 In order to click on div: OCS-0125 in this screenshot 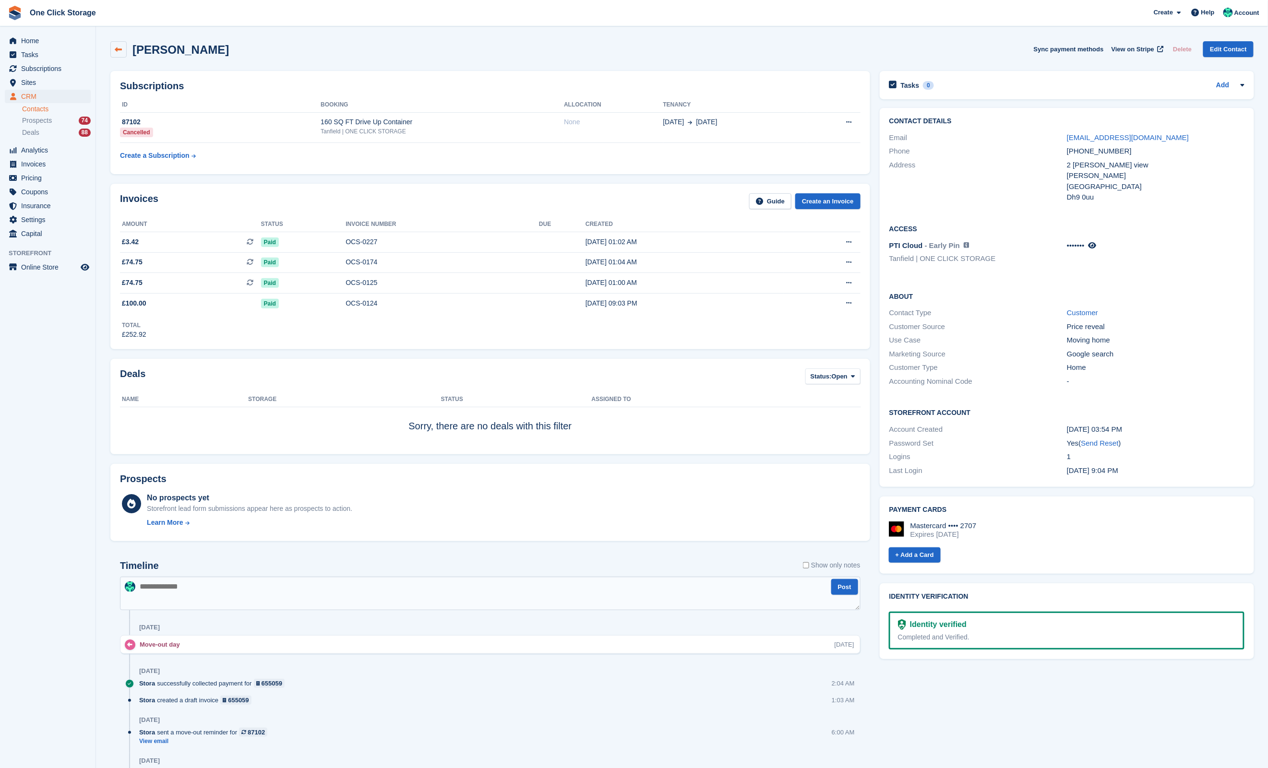, I will do `click(442, 283)`.